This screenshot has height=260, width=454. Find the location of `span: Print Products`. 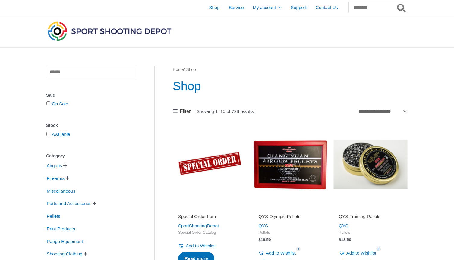

span: Print Products is located at coordinates (61, 229).